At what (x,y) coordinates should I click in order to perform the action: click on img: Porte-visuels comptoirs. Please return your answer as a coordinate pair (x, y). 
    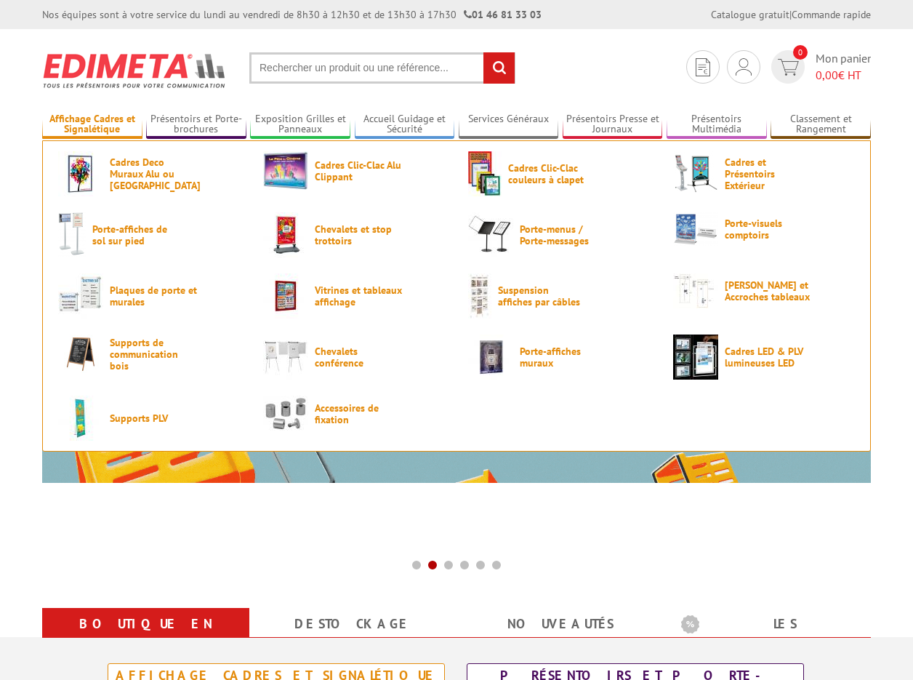
    Looking at the image, I should click on (696, 229).